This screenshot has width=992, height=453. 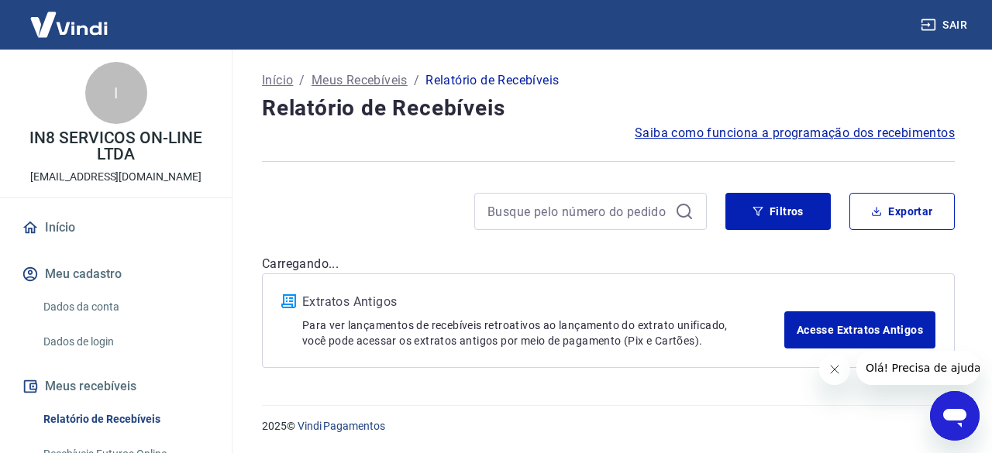 What do you see at coordinates (69, 24) in the screenshot?
I see `img: Vindi` at bounding box center [69, 24].